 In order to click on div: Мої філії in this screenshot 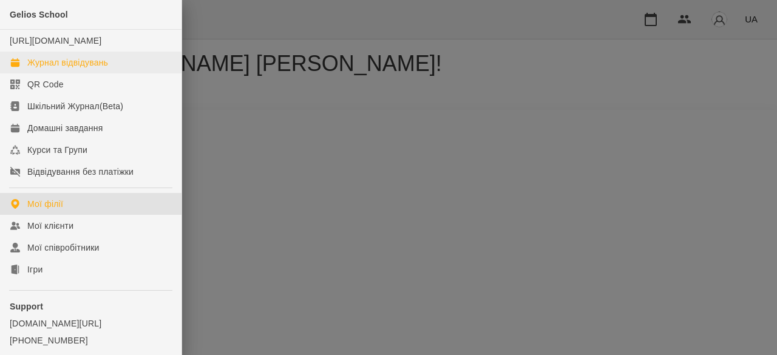, I will do `click(45, 204)`.